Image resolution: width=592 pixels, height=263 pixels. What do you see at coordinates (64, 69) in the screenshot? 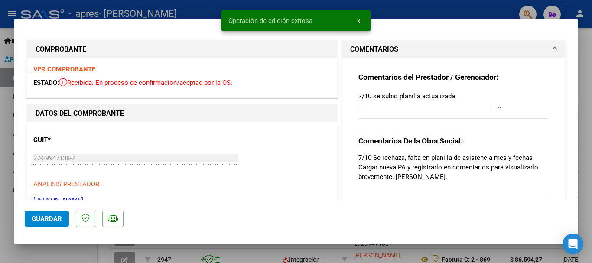
I see `a: VER COMPROBANTE` at bounding box center [64, 69].